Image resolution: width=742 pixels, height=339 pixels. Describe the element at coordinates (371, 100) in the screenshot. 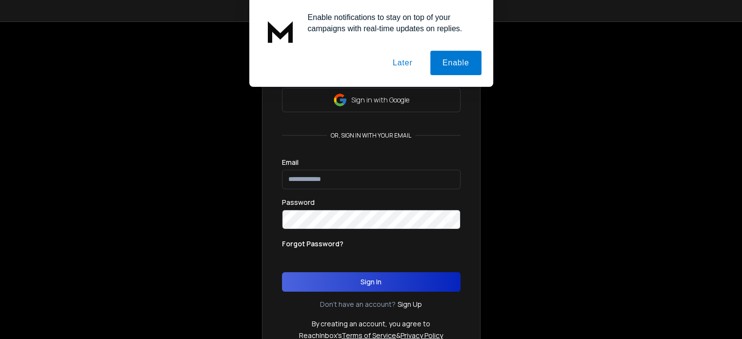

I see `button: Sign in with Google` at that location.